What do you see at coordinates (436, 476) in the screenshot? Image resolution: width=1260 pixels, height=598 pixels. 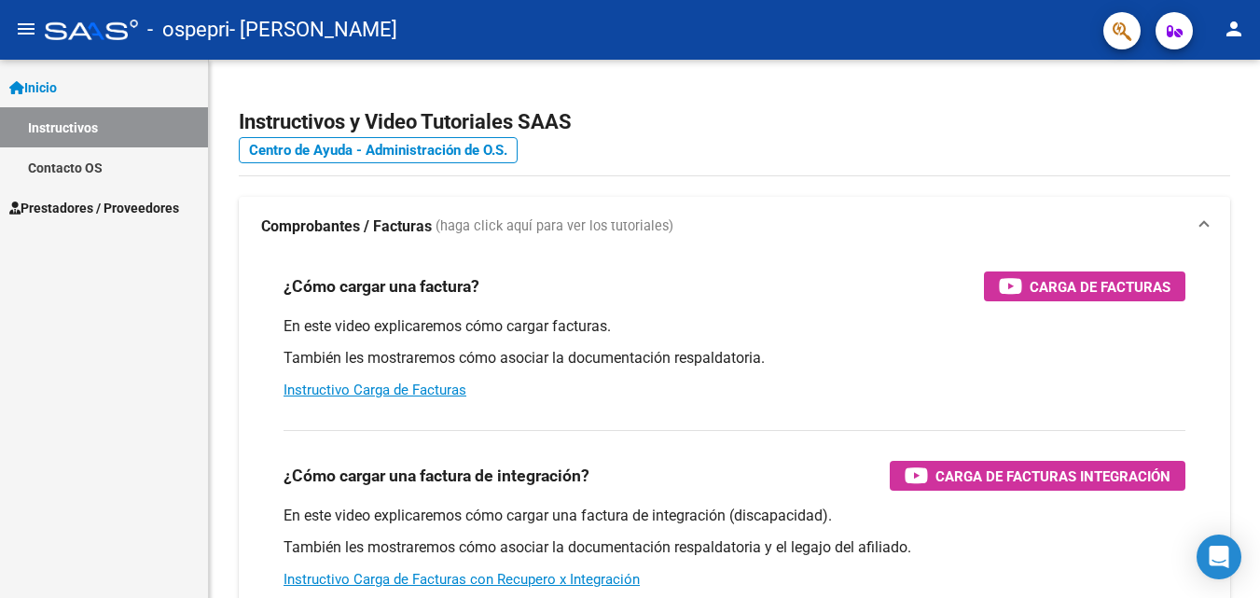 I see `h3: ¿Cómo cargar una factura de integración?` at bounding box center [436, 476].